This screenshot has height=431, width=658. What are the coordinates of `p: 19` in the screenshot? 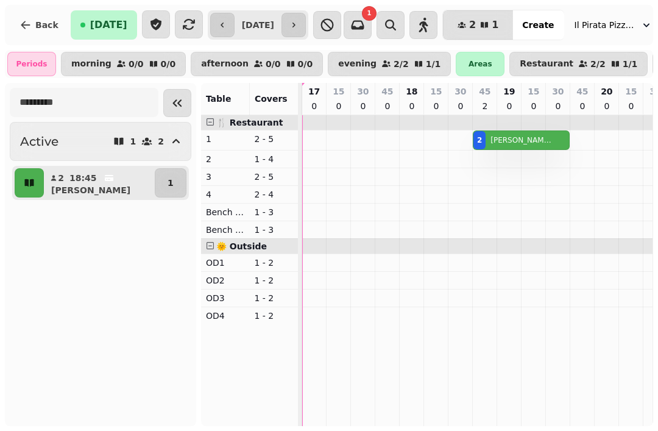 It's located at (509, 91).